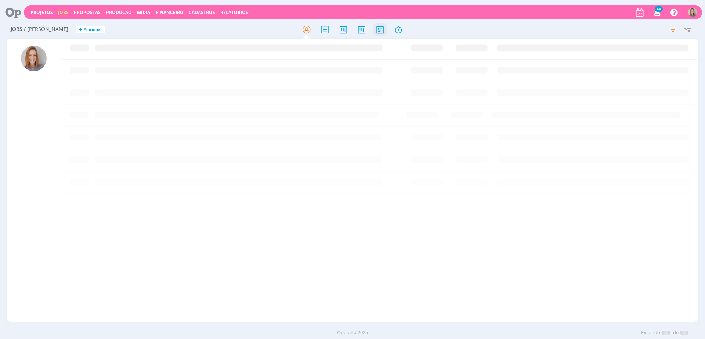  What do you see at coordinates (87, 12) in the screenshot?
I see `button: Propostas` at bounding box center [87, 12].